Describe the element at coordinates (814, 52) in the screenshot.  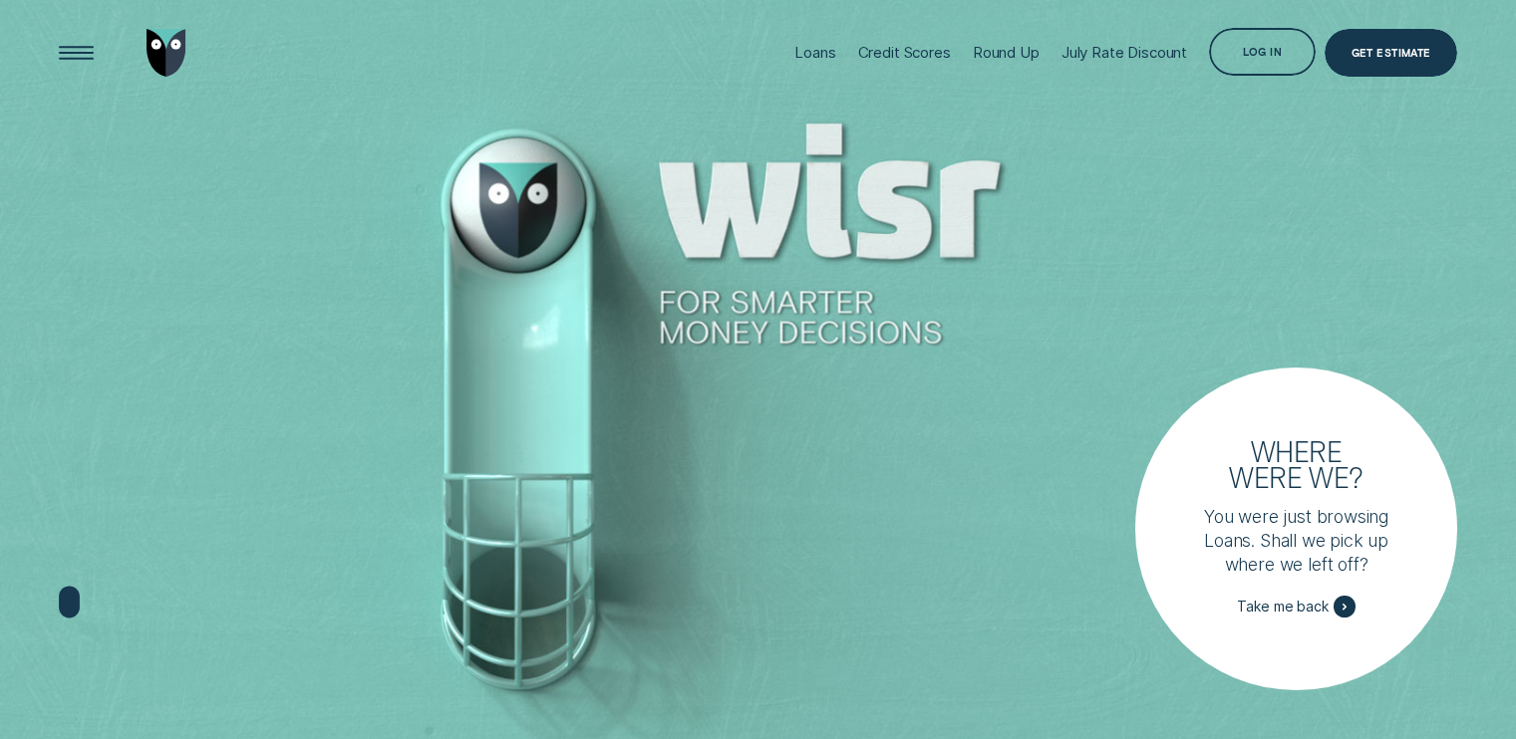
I see `div: Loans` at that location.